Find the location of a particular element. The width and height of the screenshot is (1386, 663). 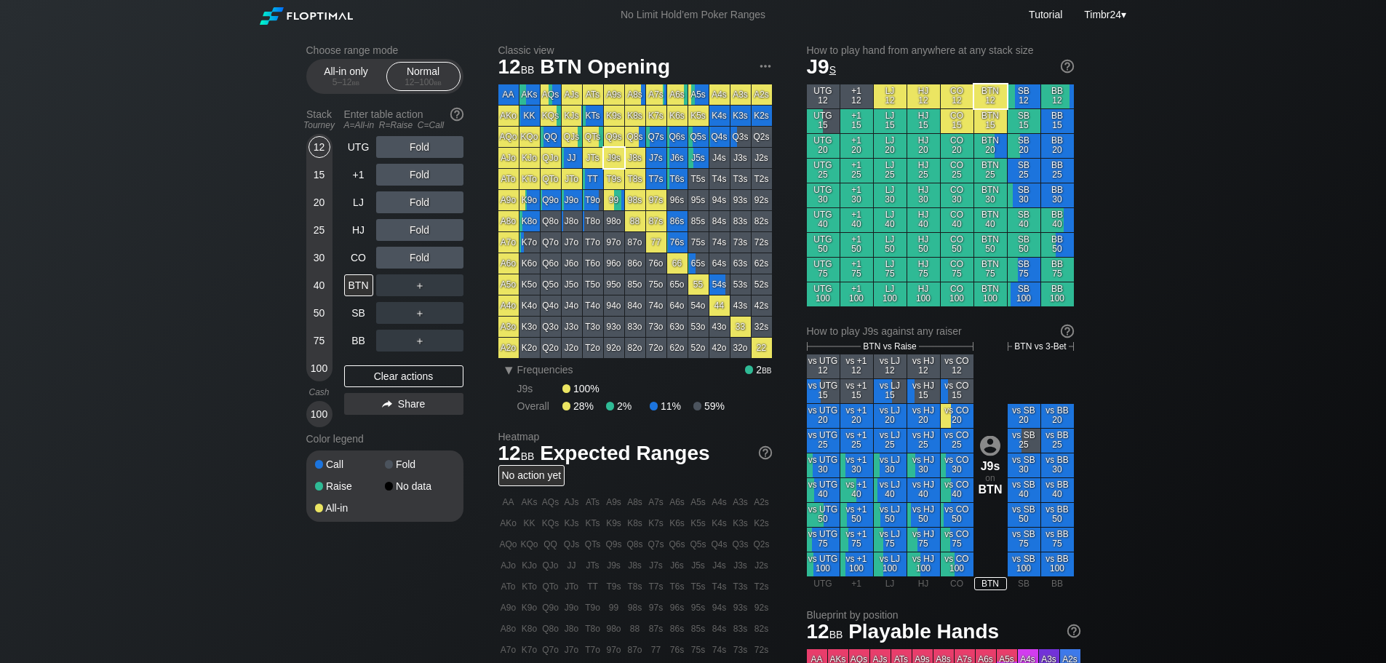

div: SB 20 is located at coordinates (1024, 146).